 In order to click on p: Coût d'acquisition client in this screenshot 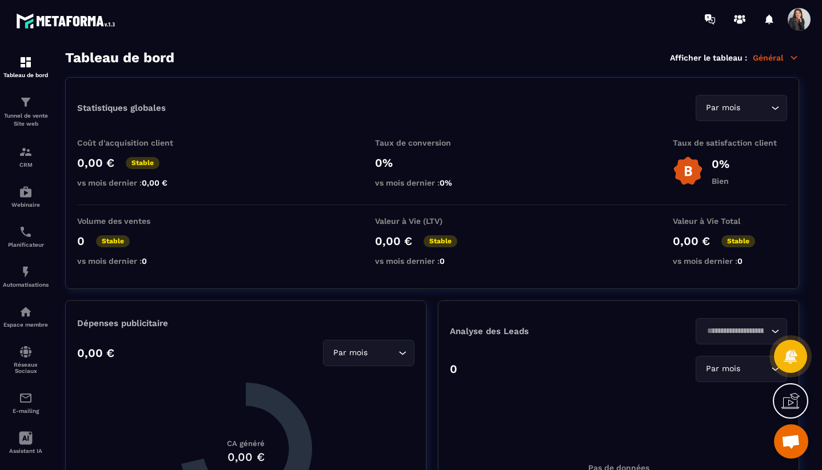, I will do `click(134, 143)`.